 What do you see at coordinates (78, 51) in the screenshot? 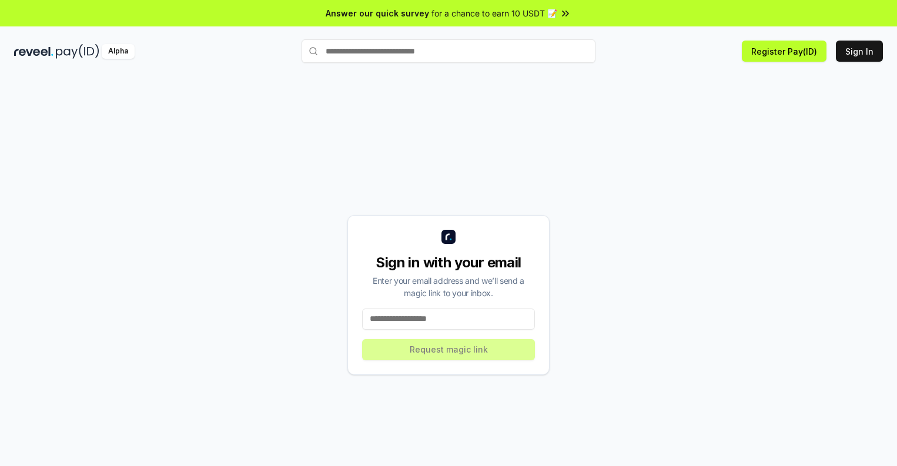
I see `img: pay_id` at bounding box center [78, 51].